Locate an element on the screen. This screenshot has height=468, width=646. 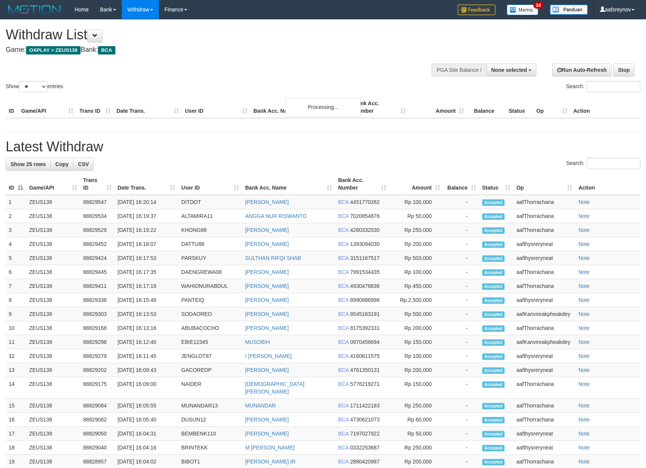
th: Game/API: activate to sort column ascending is located at coordinates (53, 184).